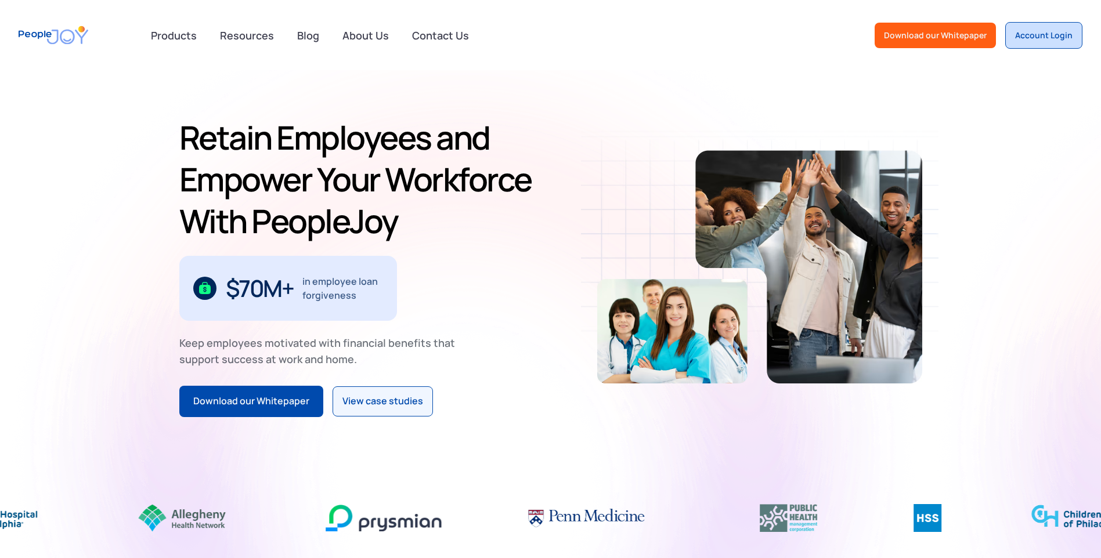  I want to click on a: home, so click(53, 35).